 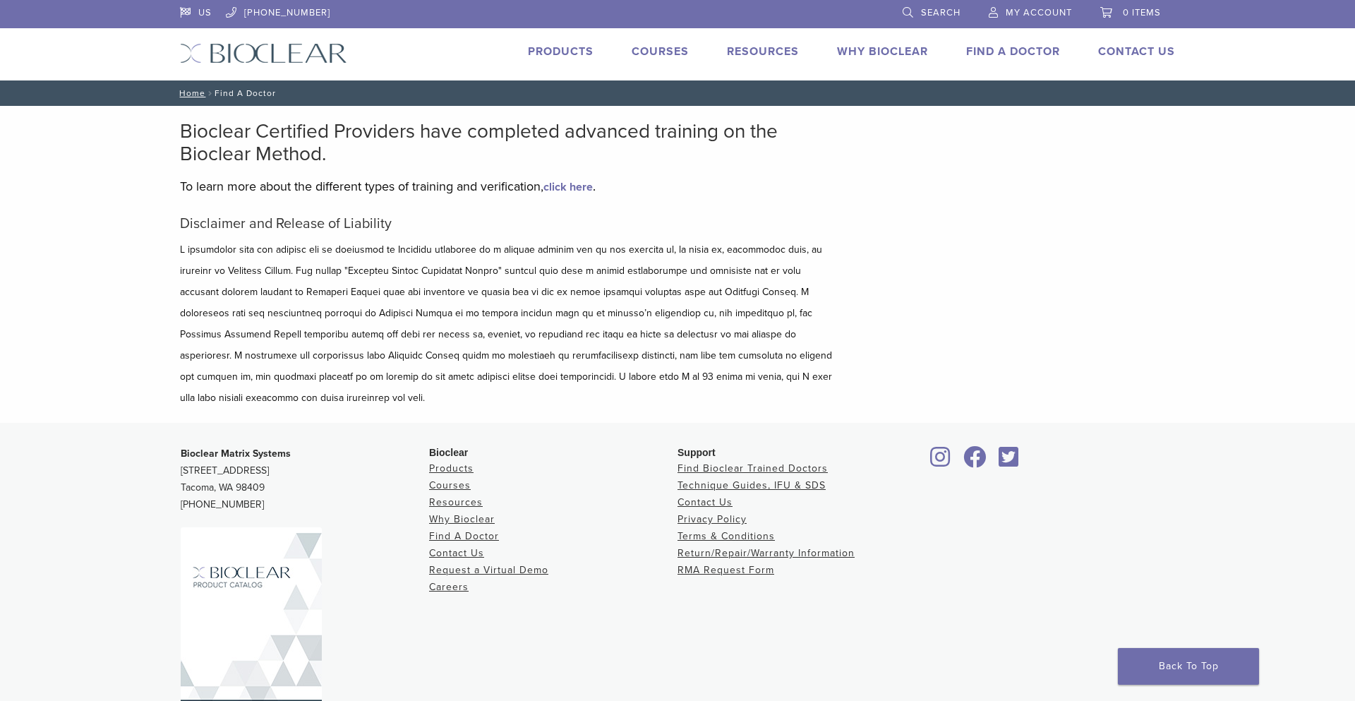 What do you see at coordinates (677, 93) in the screenshot?
I see `nav: Find A Doctor` at bounding box center [677, 93].